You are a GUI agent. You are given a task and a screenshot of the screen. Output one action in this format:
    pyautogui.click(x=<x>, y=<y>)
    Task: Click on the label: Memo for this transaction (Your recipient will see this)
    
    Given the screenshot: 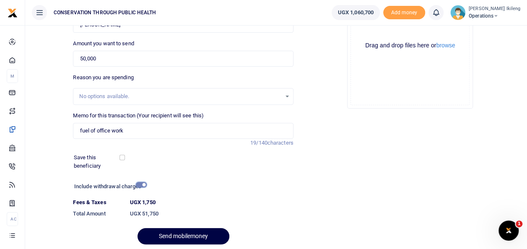 What is the action you would take?
    pyautogui.click(x=138, y=116)
    